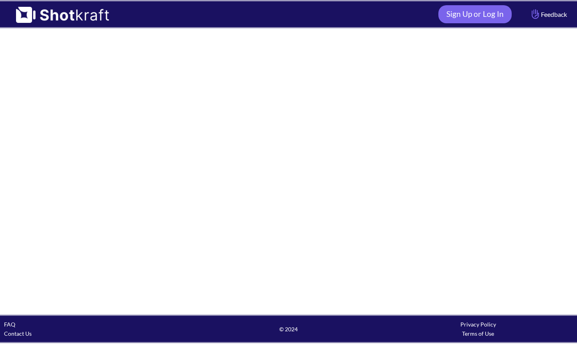 This screenshot has width=577, height=361. Describe the element at coordinates (478, 333) in the screenshot. I see `div: Terms of Use` at that location.